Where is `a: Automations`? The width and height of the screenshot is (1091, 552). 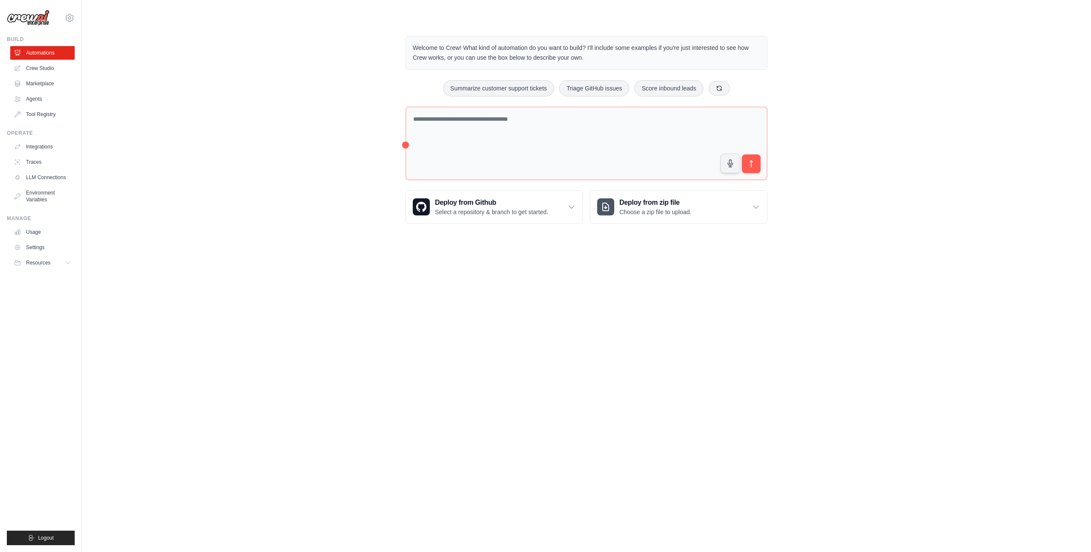 a: Automations is located at coordinates (42, 53).